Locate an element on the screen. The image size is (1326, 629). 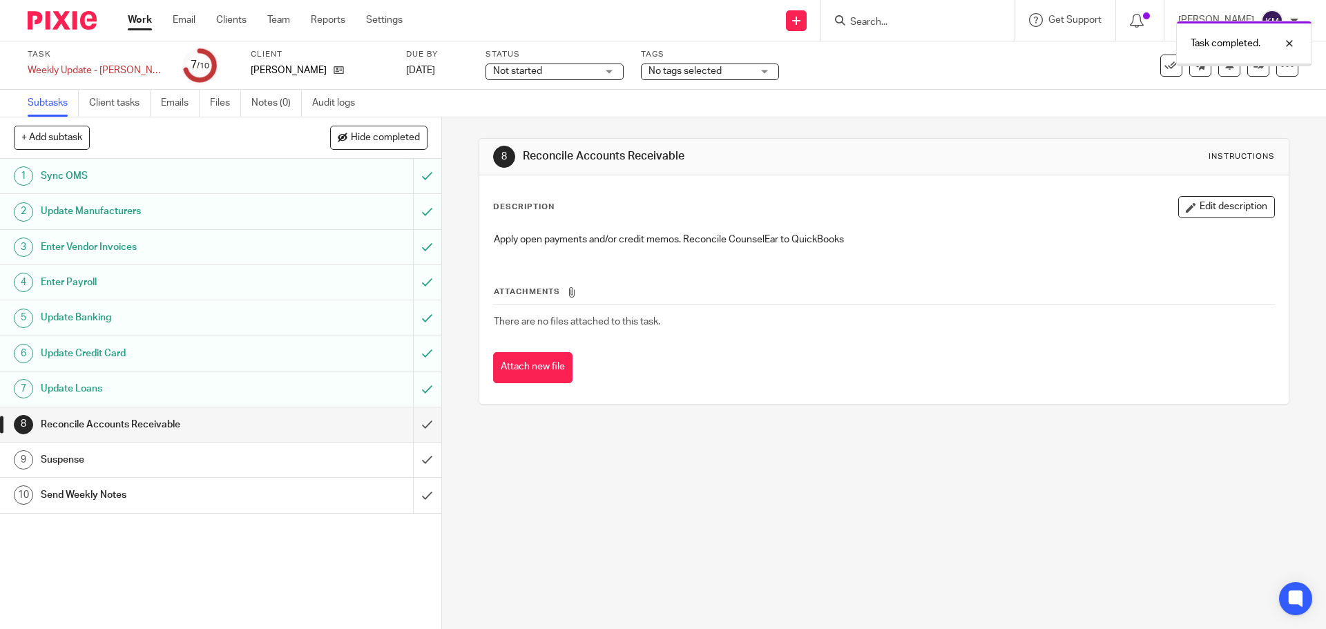
button: Edit description is located at coordinates (1226, 207).